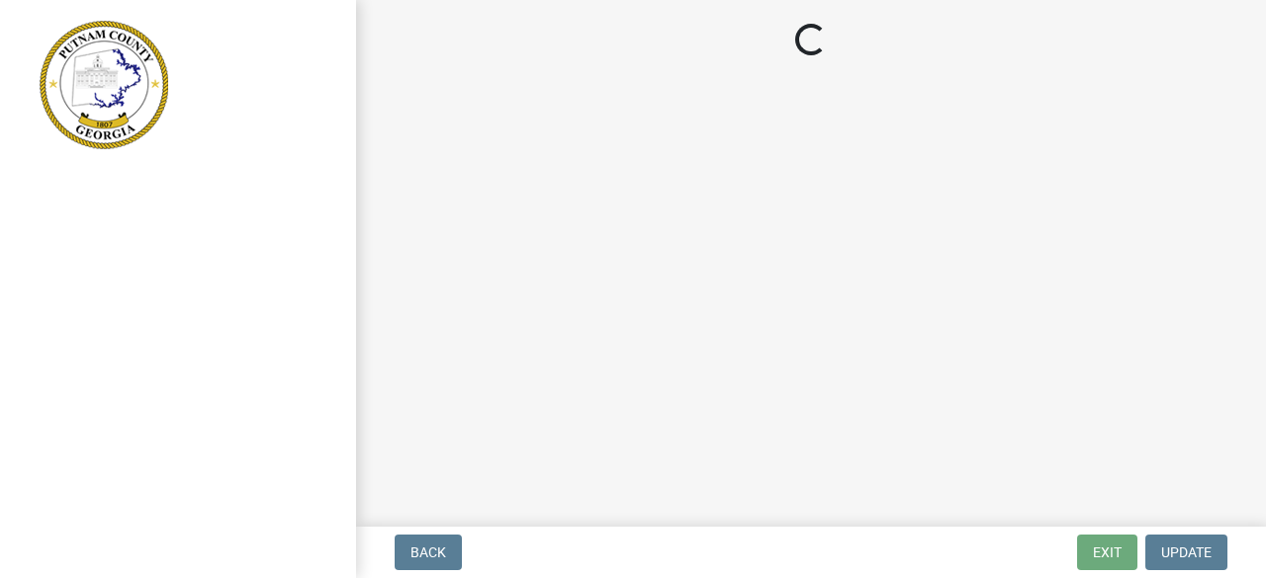 The height and width of the screenshot is (578, 1266). What do you see at coordinates (1185, 553) in the screenshot?
I see `span: Update` at bounding box center [1185, 553].